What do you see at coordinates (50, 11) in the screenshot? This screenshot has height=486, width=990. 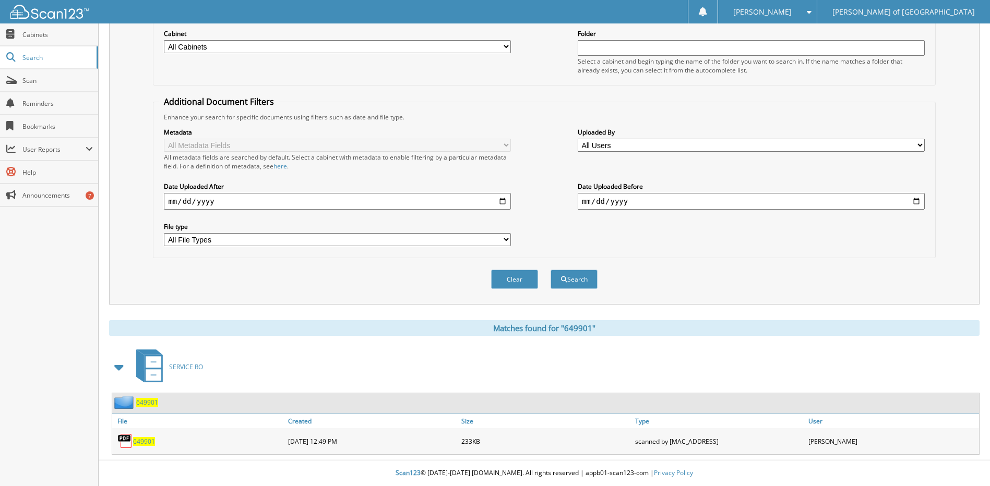 I see `img: scan123-logo-white.svg` at bounding box center [50, 11].